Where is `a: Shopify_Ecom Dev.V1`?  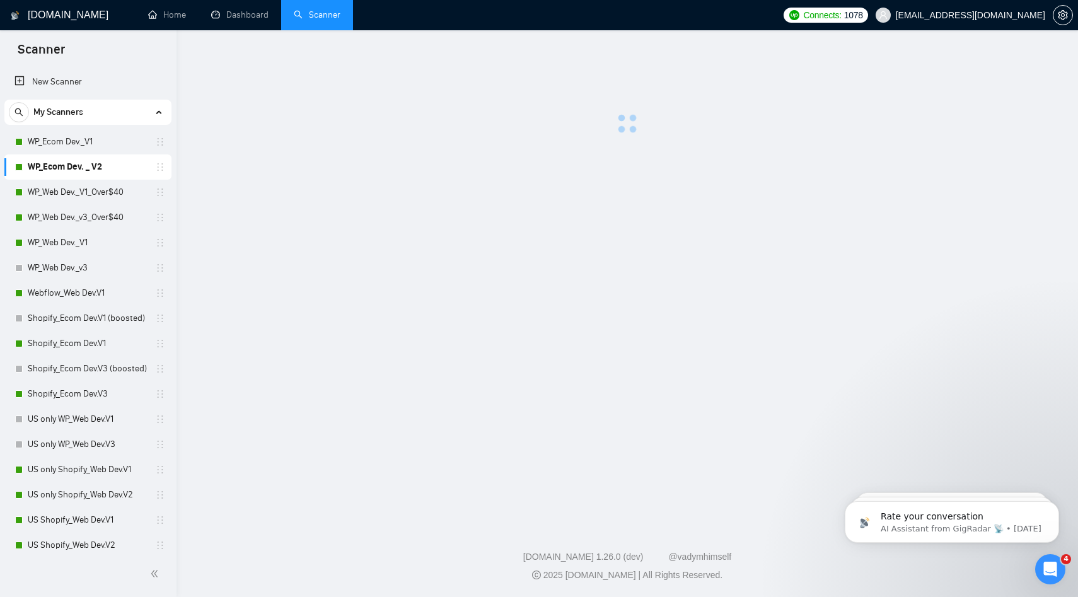
a: Shopify_Ecom Dev.V1 is located at coordinates (88, 343).